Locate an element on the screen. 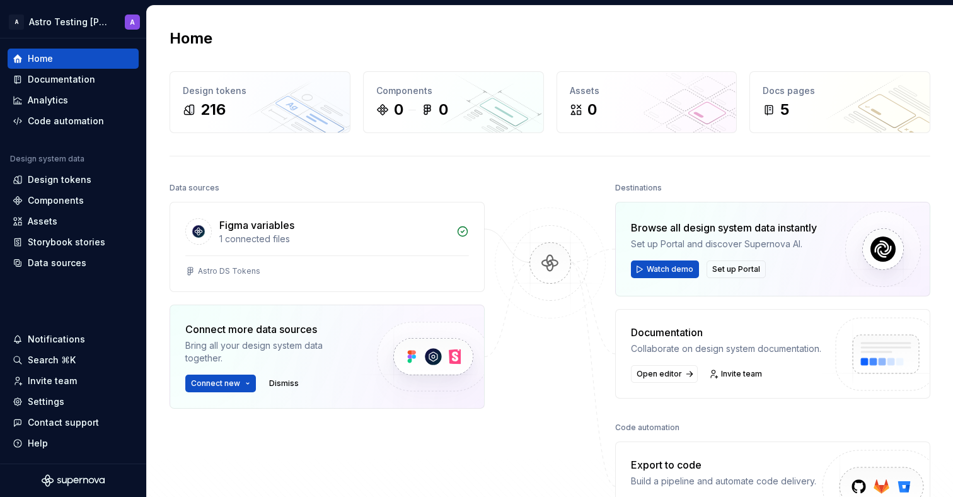 The width and height of the screenshot is (953, 497). div: Set up Portal and discover Supernova AI. is located at coordinates (724, 244).